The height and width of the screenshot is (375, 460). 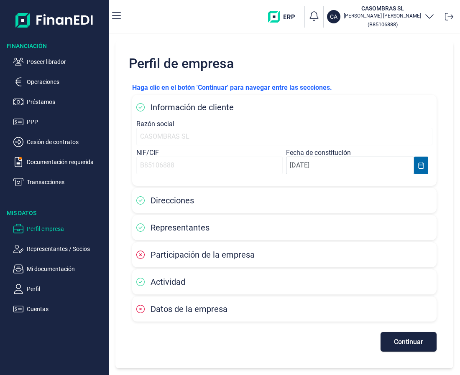 I want to click on p: Poseer librador, so click(x=66, y=62).